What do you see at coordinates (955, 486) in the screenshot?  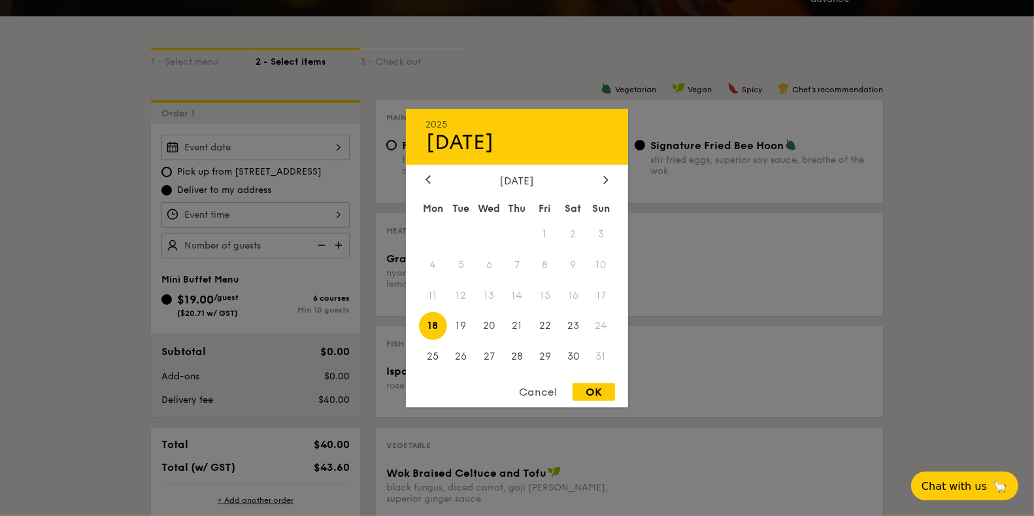 I see `span: Chat with us` at bounding box center [955, 486].